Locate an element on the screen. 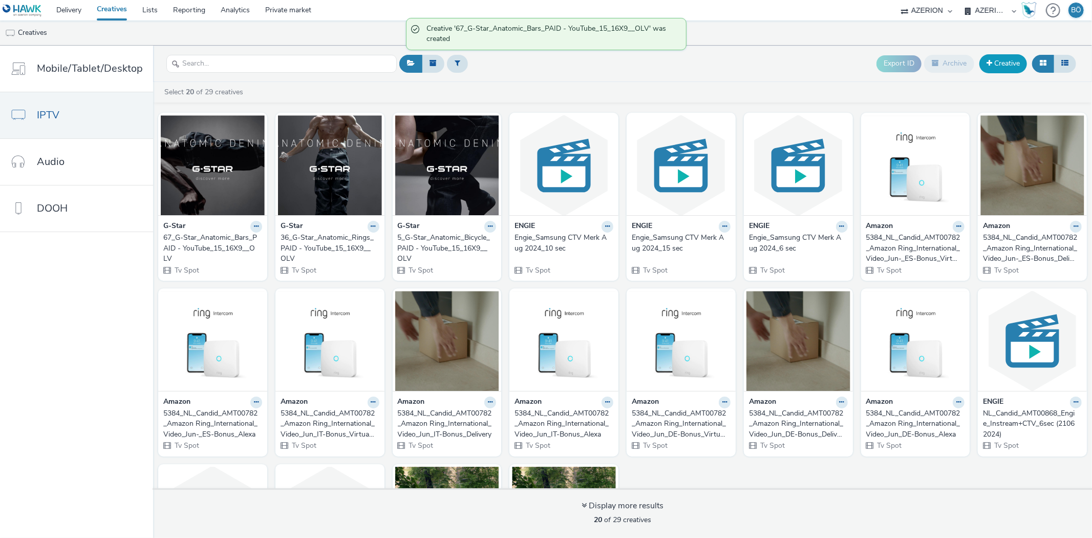 Image resolution: width=1092 pixels, height=538 pixels. a: 5384_NL_Candid_AMT00782_Amazon Ring_International_Video_Jun_DE-Bonus_VirtualKey is located at coordinates (681, 424).